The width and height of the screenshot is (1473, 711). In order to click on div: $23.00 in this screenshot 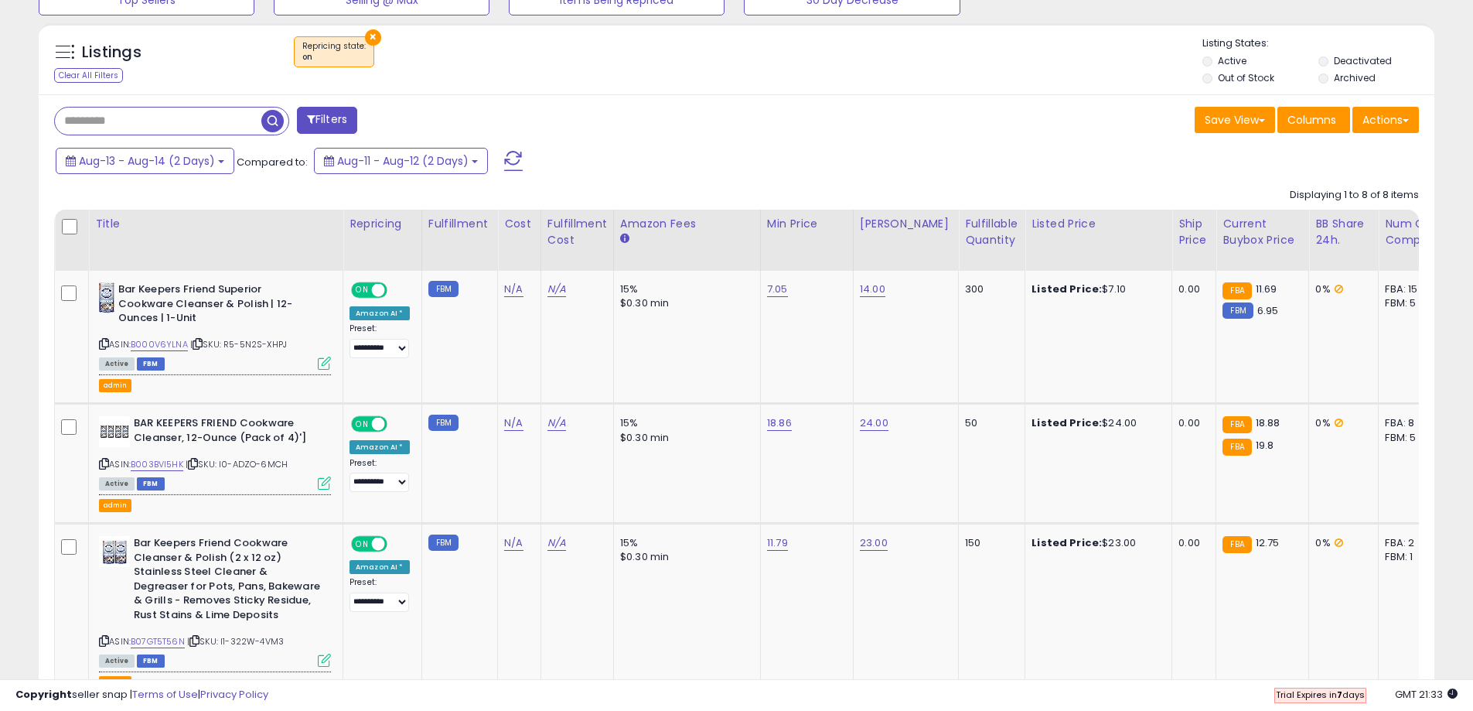, I will do `click(1096, 543)`.